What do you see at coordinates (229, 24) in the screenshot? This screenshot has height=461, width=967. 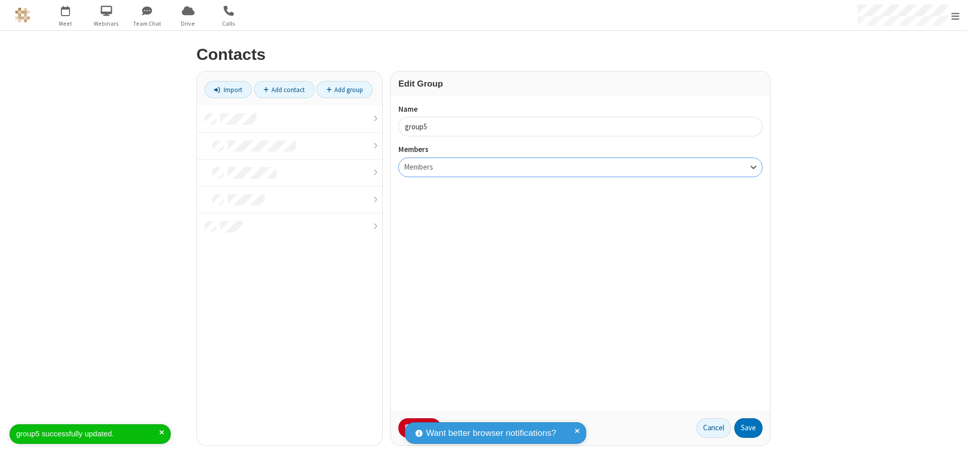 I see `span: Calls` at bounding box center [229, 24].